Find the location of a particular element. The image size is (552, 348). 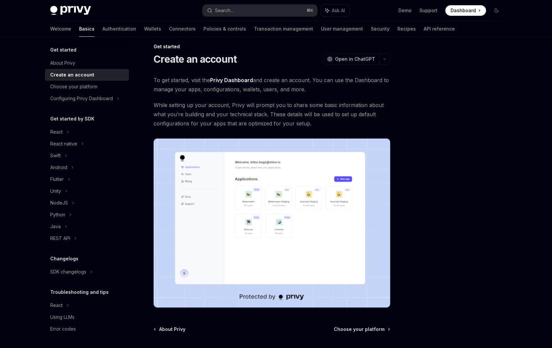

button: Ask AI is located at coordinates (335, 11).